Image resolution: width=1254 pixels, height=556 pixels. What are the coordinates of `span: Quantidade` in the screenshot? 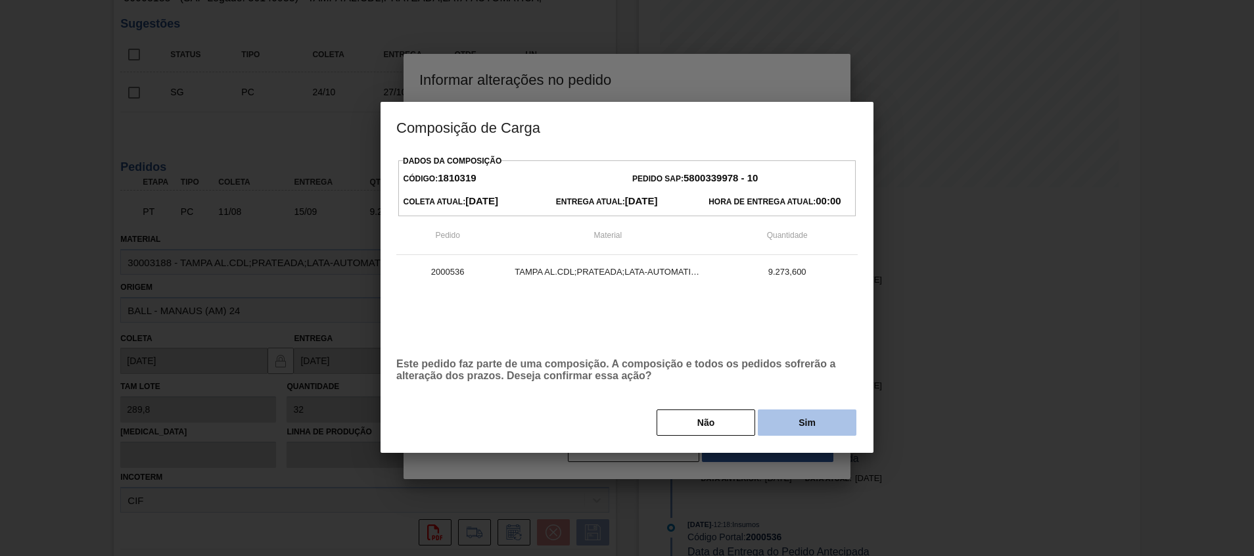 It's located at (787, 235).